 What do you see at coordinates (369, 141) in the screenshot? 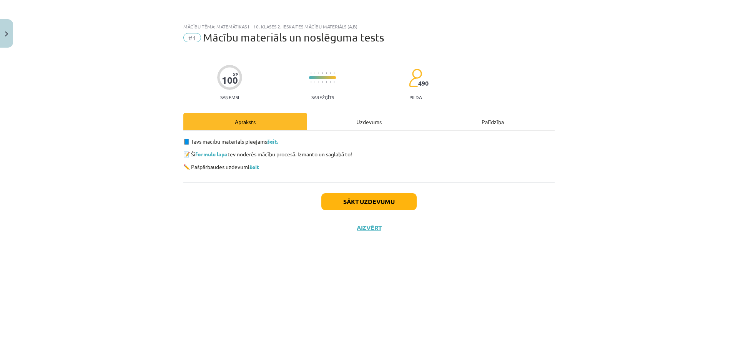
I see `p: 📘 Tavs mācību materiāls pieejams` at bounding box center [369, 141].